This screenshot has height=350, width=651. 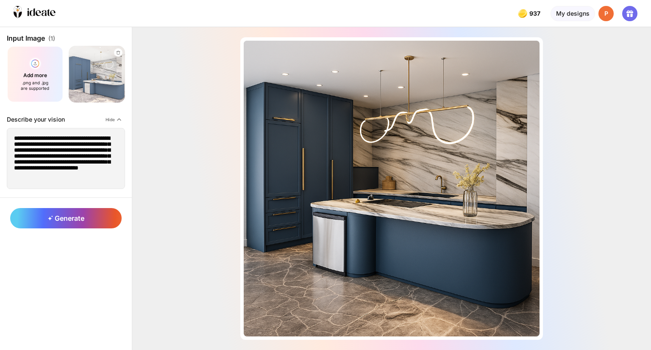 I want to click on div: P, so click(x=606, y=14).